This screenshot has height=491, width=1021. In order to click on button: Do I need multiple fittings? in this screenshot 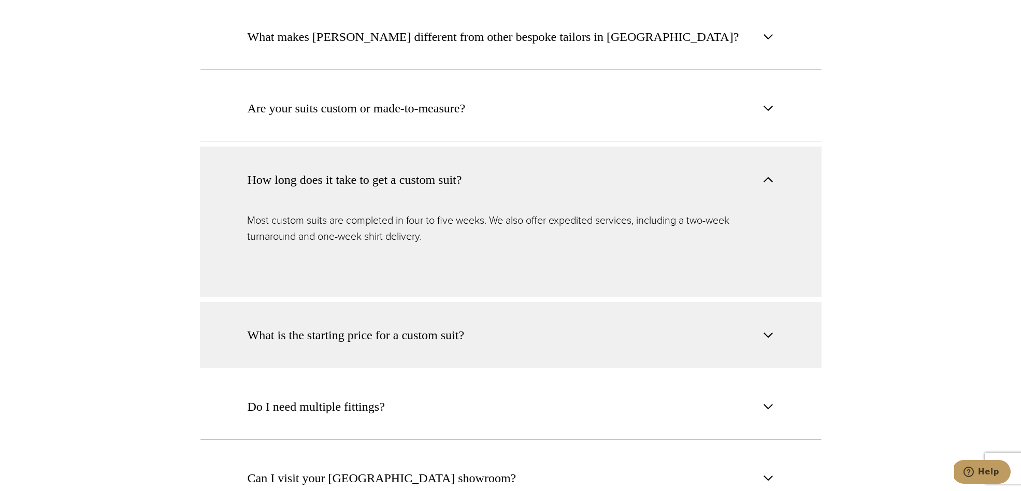, I will do `click(511, 407)`.